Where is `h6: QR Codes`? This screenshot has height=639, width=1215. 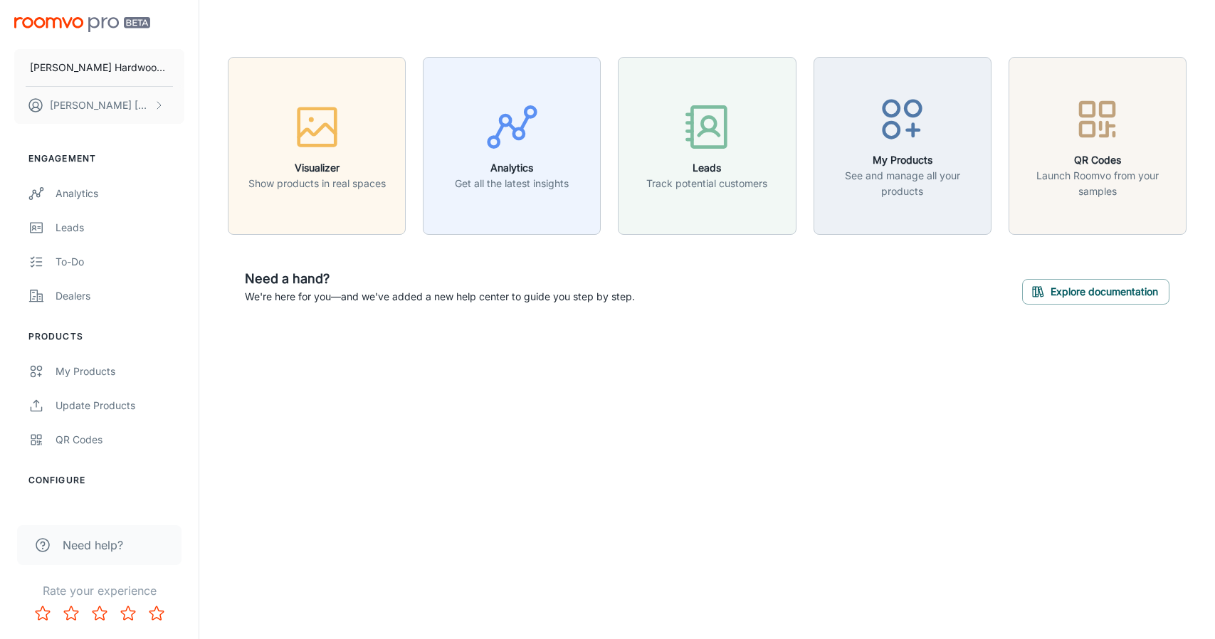
h6: QR Codes is located at coordinates (1098, 160).